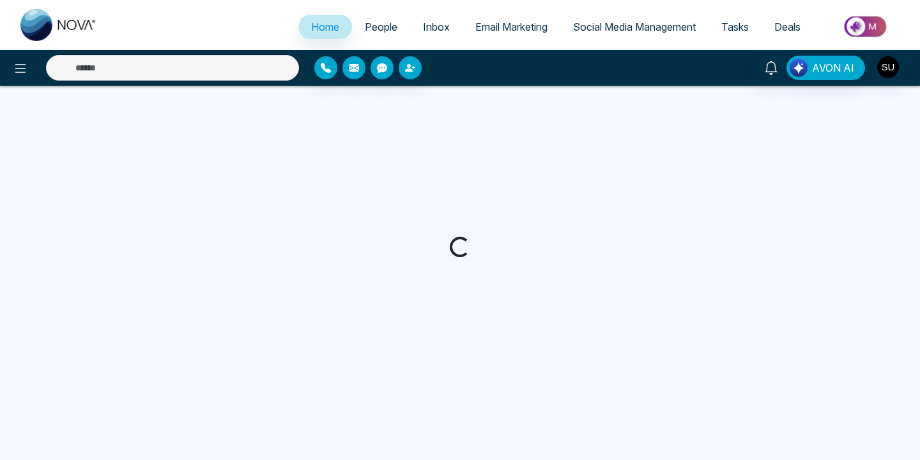 The width and height of the screenshot is (920, 460). I want to click on button: AVON AI, so click(826, 68).